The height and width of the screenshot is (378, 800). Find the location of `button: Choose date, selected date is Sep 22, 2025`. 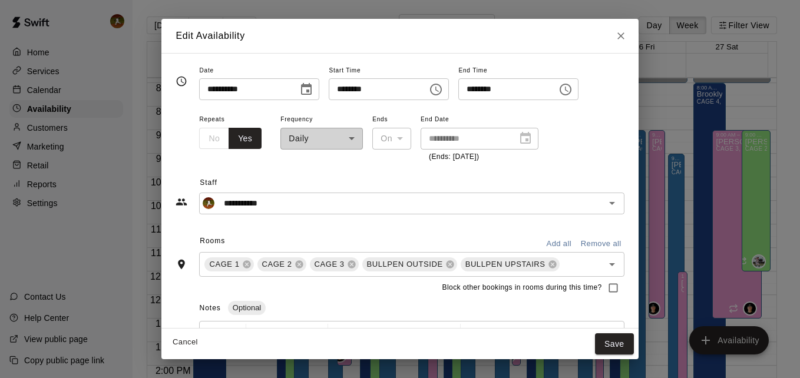

button: Choose date, selected date is Sep 22, 2025 is located at coordinates (306, 90).